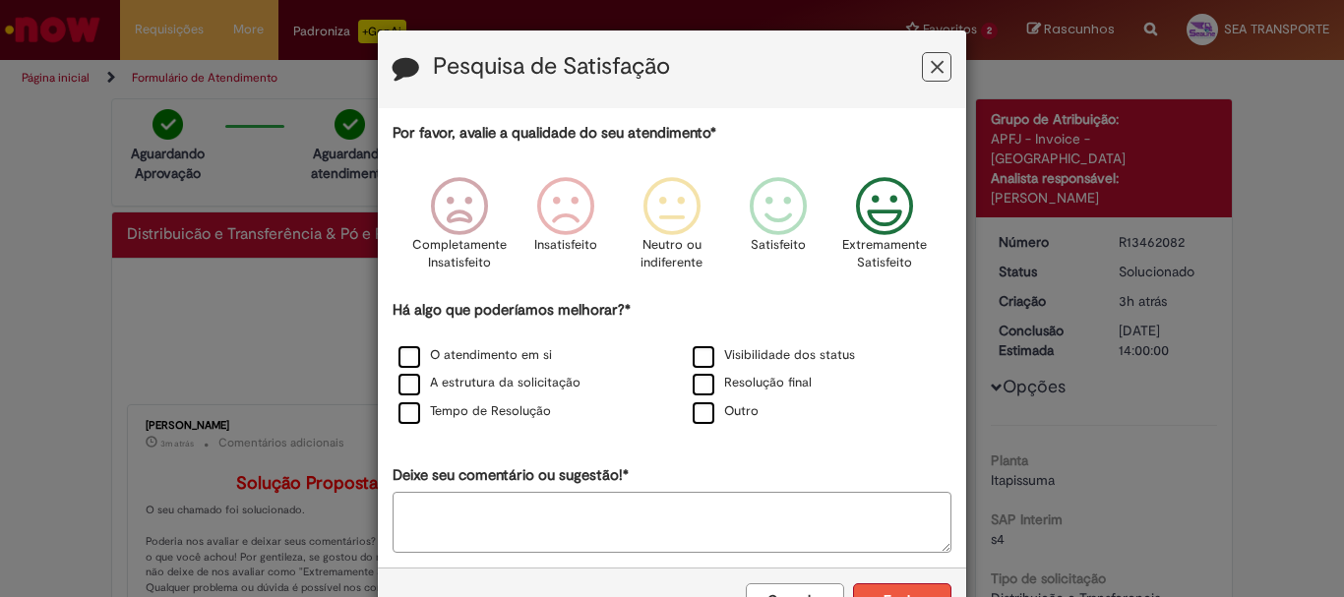  What do you see at coordinates (751, 383) in the screenshot?
I see `label: Resolução final` at bounding box center [751, 383].